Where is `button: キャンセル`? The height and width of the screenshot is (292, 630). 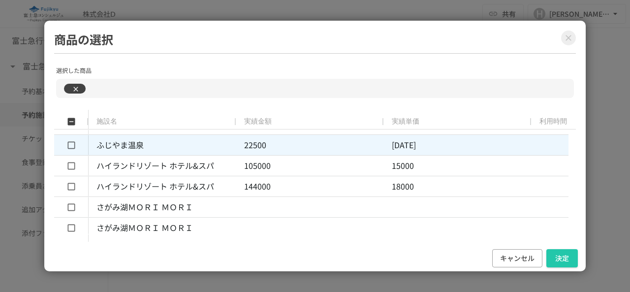 button: キャンセル is located at coordinates (517, 258).